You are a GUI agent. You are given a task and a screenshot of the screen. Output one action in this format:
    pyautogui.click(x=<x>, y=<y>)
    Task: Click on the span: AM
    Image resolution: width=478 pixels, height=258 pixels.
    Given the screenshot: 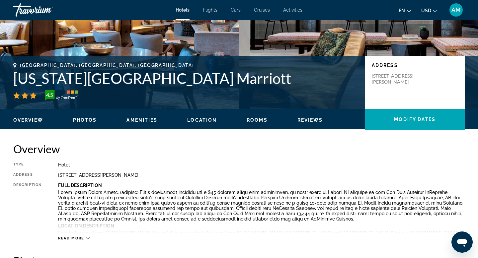 What is the action you would take?
    pyautogui.click(x=456, y=10)
    